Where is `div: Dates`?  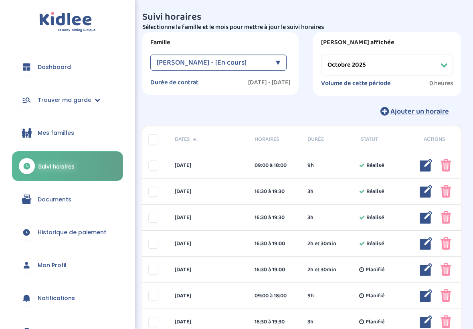
div: Dates is located at coordinates (208, 139).